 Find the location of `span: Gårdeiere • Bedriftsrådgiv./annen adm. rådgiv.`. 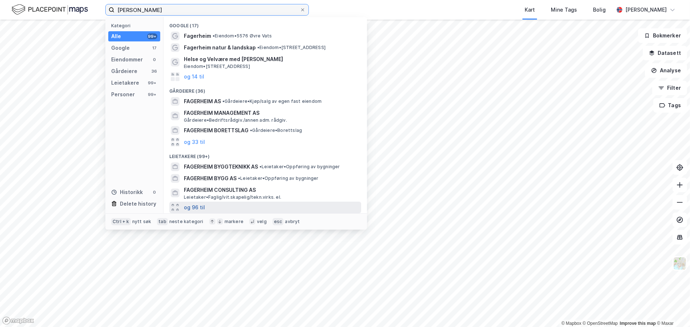

span: Gårdeiere • Bedriftsrådgiv./annen adm. rådgiv. is located at coordinates (236, 120).